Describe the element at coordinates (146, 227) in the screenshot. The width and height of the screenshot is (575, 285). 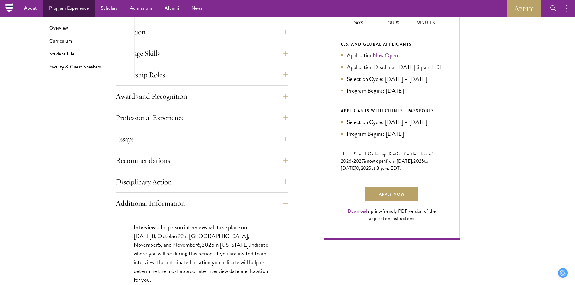
I see `strong: Interviews:` at that location.